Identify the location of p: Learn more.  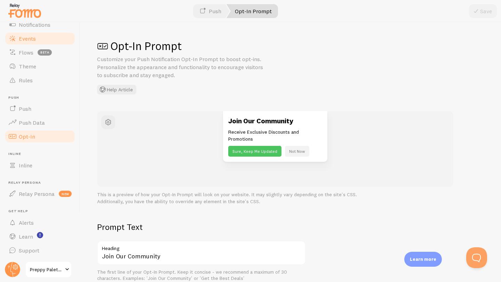
(423, 259).